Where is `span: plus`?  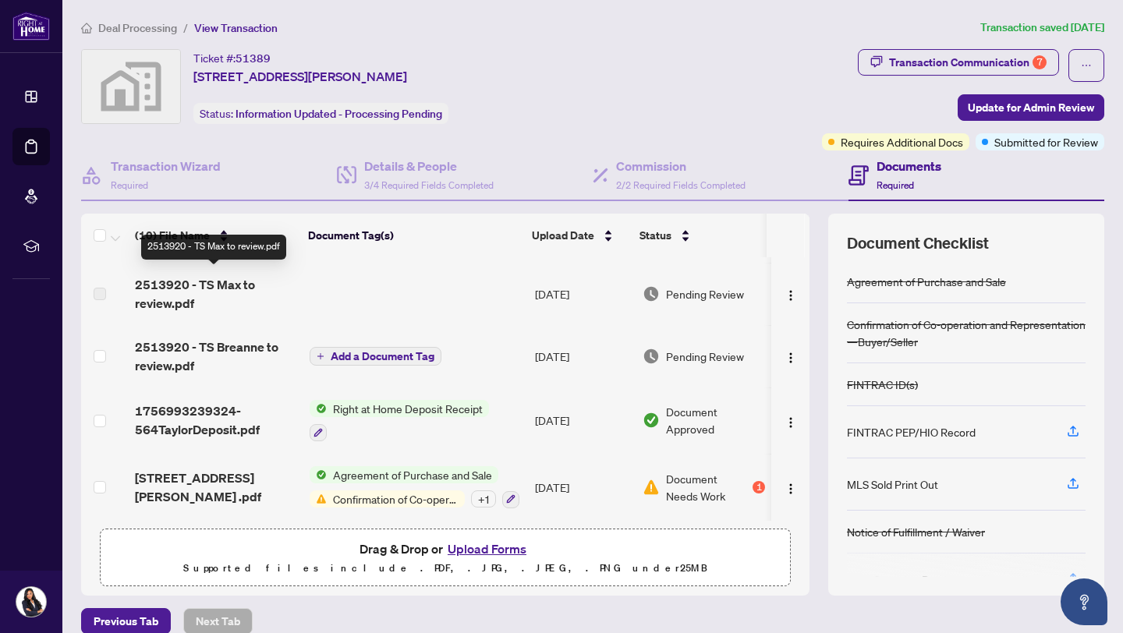 span: plus is located at coordinates (320, 356).